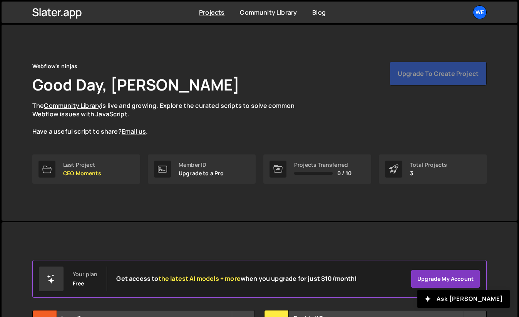 The width and height of the screenshot is (519, 317). I want to click on div: Member ID, so click(201, 165).